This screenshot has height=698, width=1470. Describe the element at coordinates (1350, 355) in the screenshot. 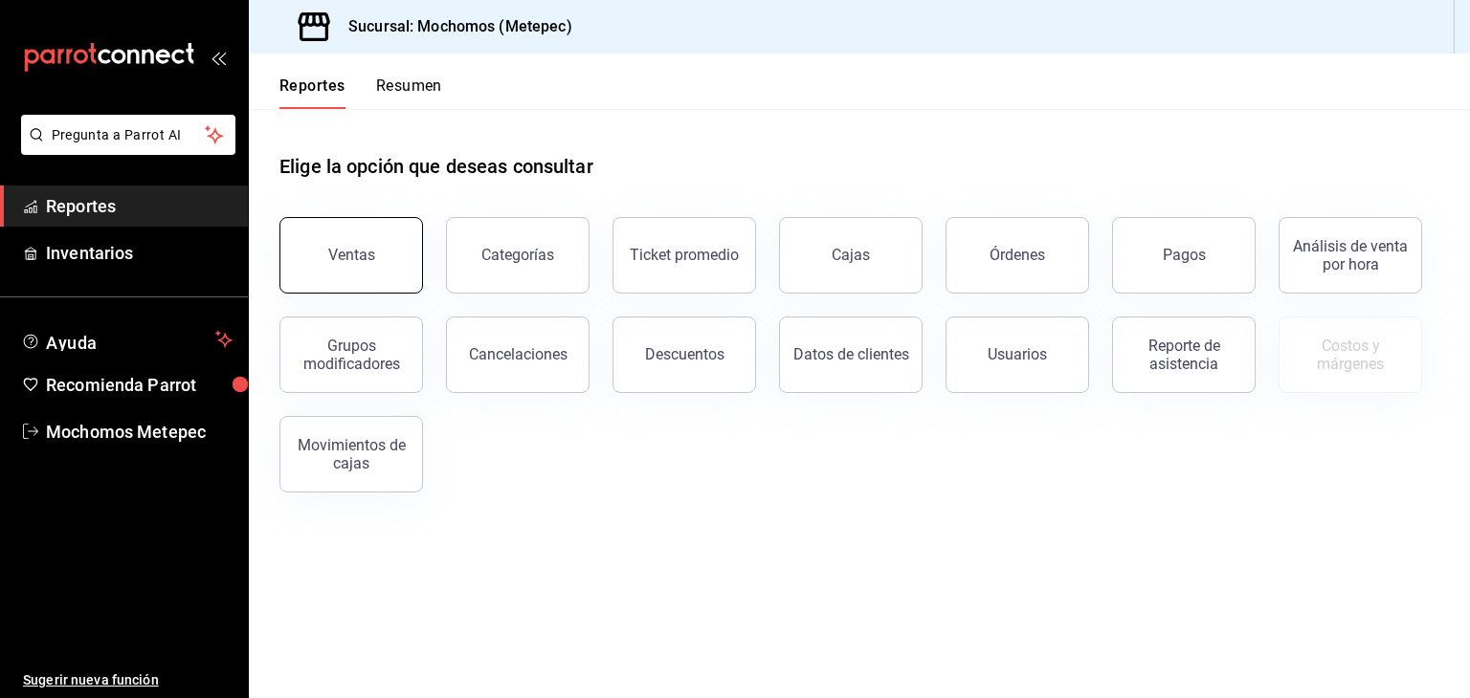

I see `button: Contrata inventarios para ver este reporte` at that location.